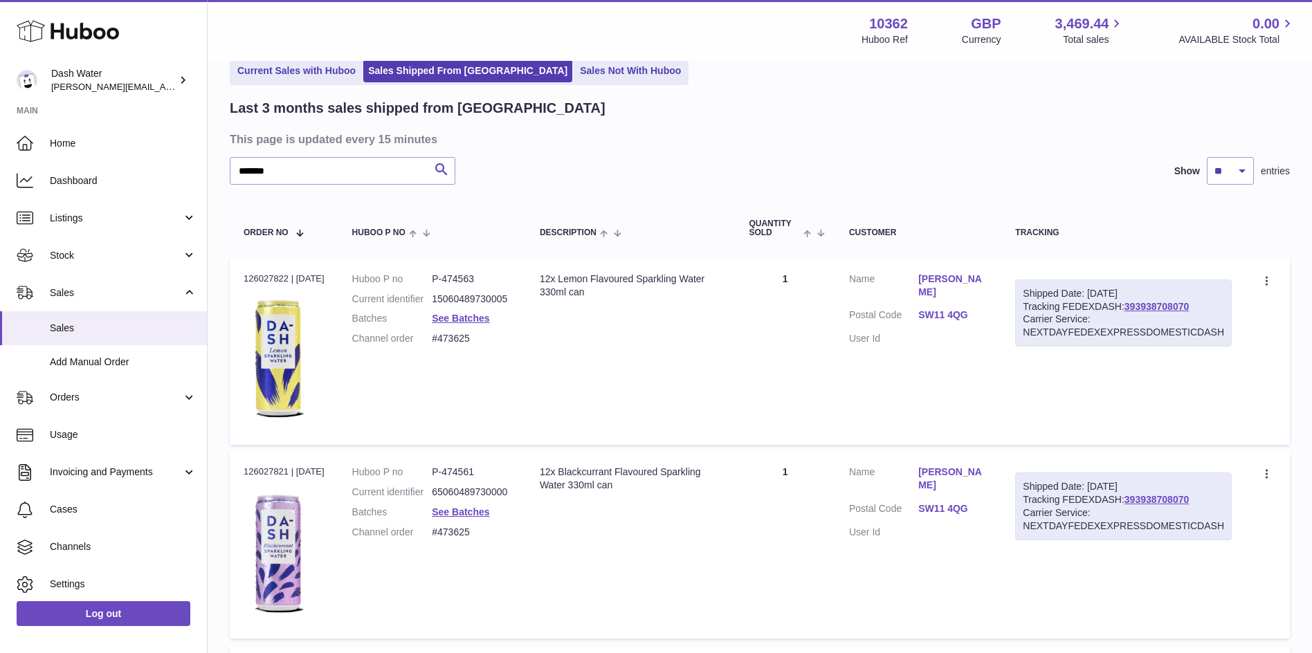  What do you see at coordinates (27, 80) in the screenshot?
I see `img: james@dash-water.com` at bounding box center [27, 80].